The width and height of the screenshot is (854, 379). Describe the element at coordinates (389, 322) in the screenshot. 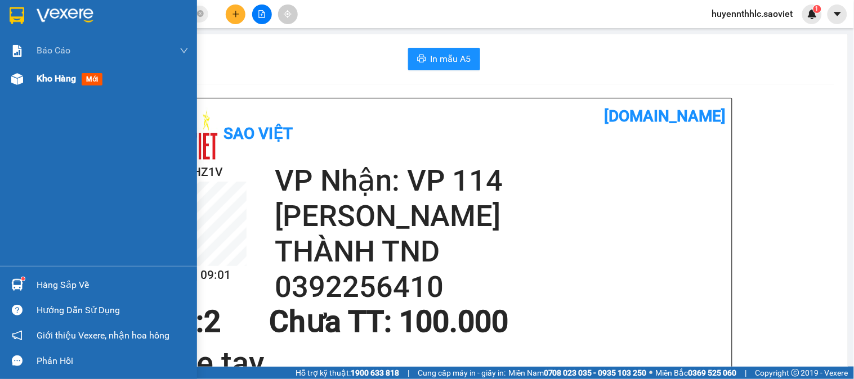

I see `div: Chưa TT : 100.000` at that location.